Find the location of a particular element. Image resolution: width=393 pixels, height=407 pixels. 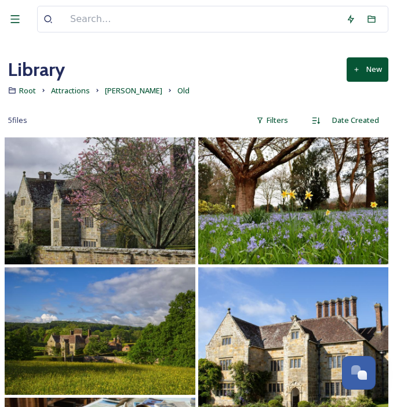

button: Open Chat is located at coordinates (359, 373).